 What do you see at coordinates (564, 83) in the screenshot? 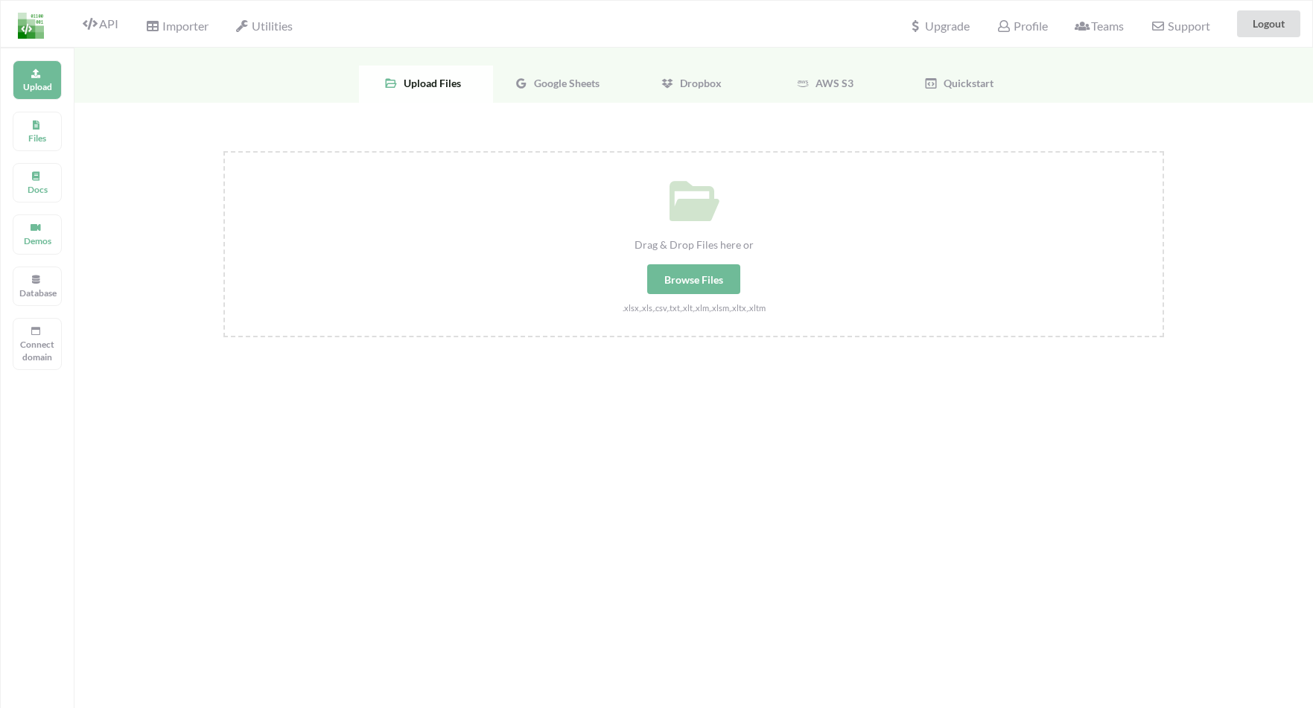
I see `span: Google Sheets` at bounding box center [564, 83].